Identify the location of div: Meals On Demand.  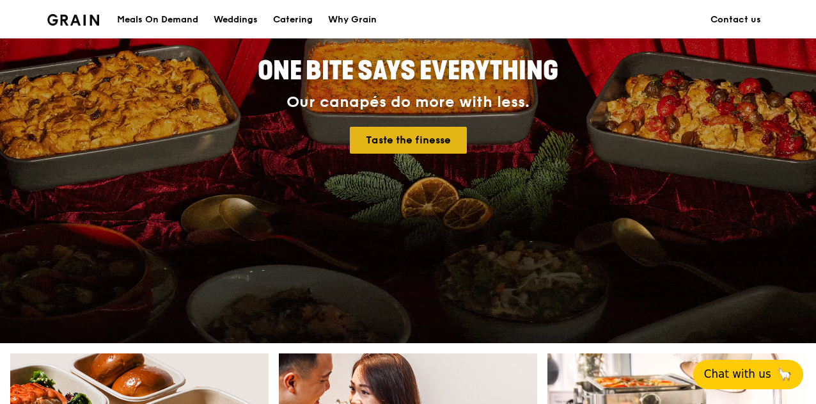
(157, 20).